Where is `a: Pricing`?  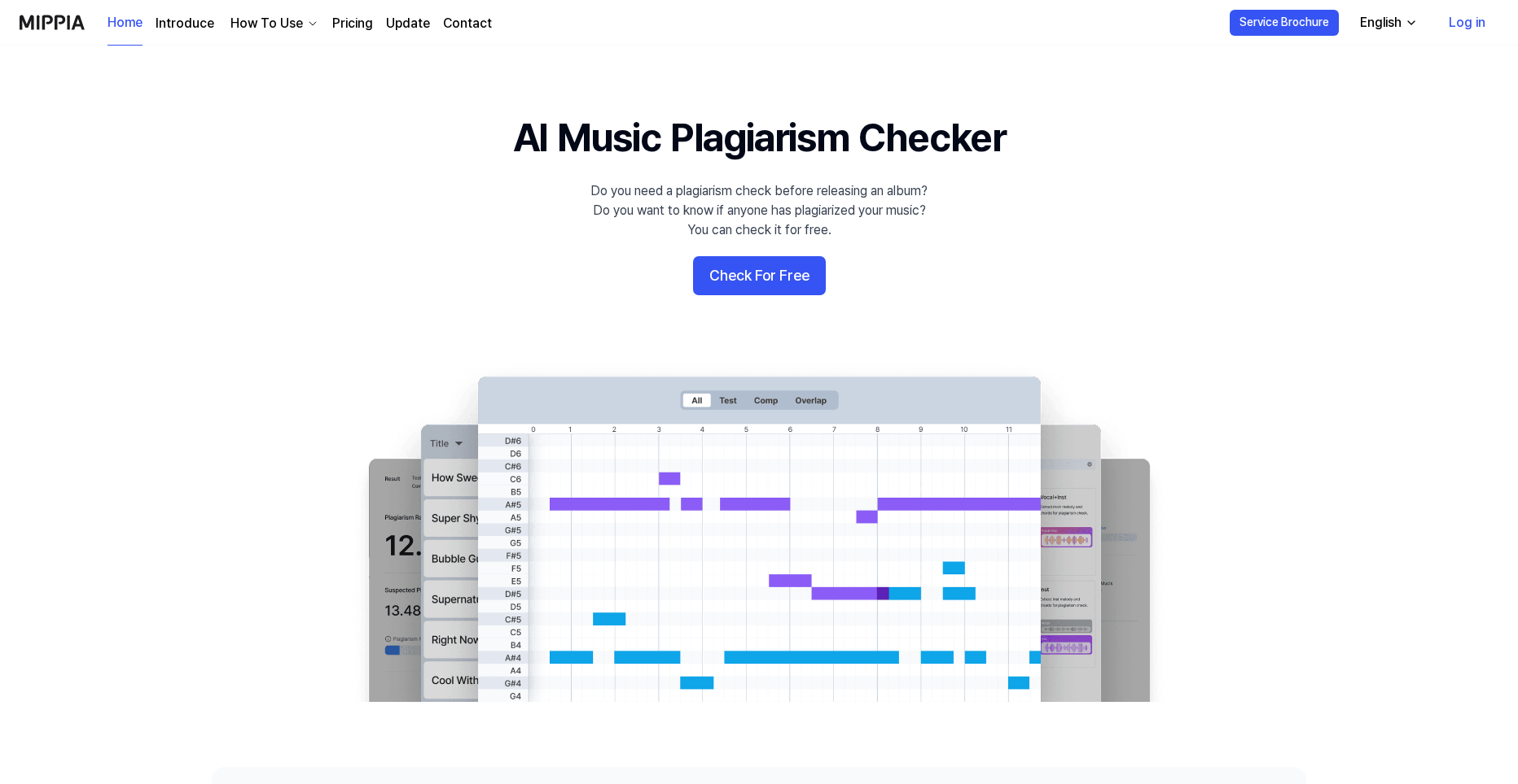 a: Pricing is located at coordinates (353, 23).